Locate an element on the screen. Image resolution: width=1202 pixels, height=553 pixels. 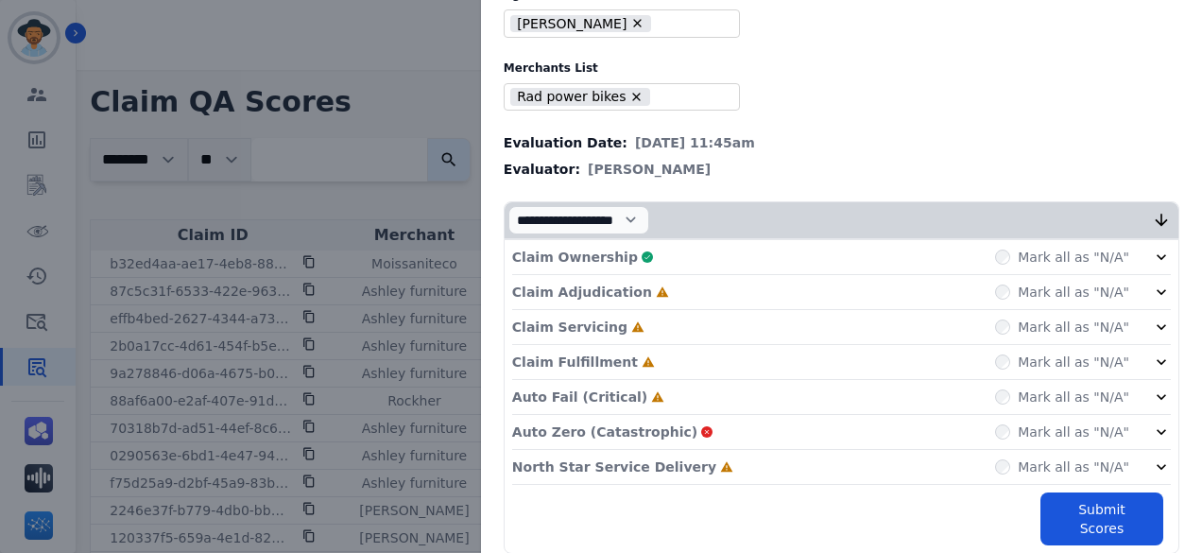
label: Merchants List is located at coordinates (841, 68).